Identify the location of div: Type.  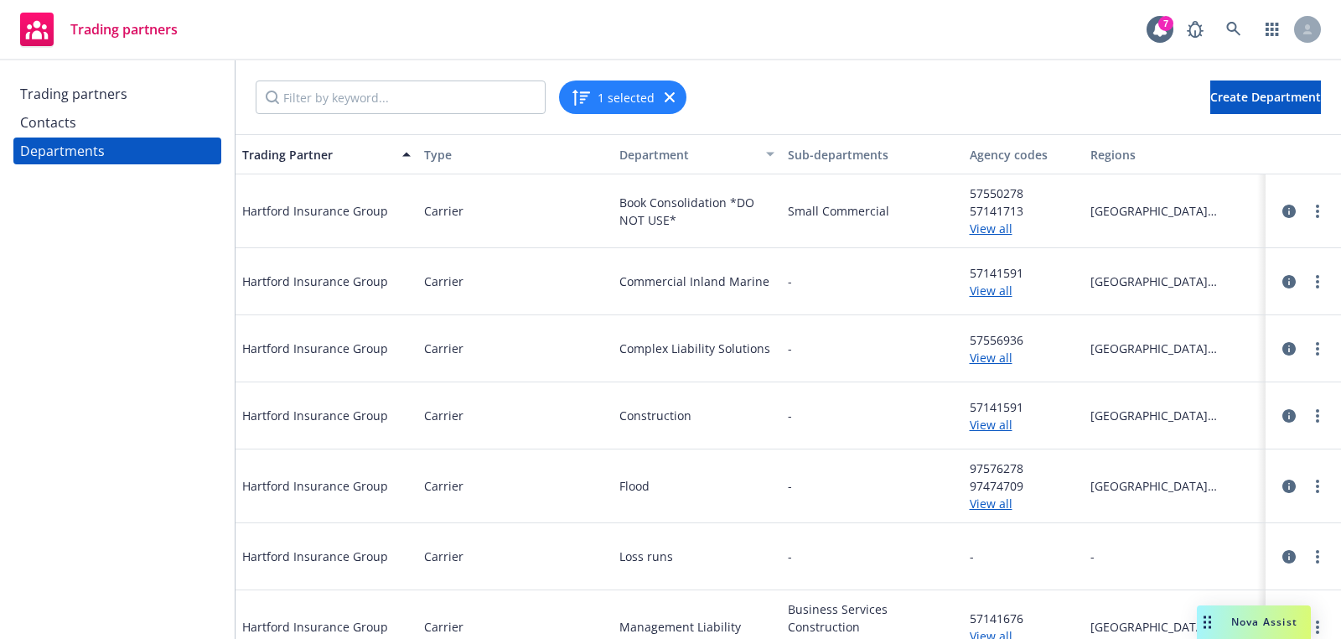
(508, 154).